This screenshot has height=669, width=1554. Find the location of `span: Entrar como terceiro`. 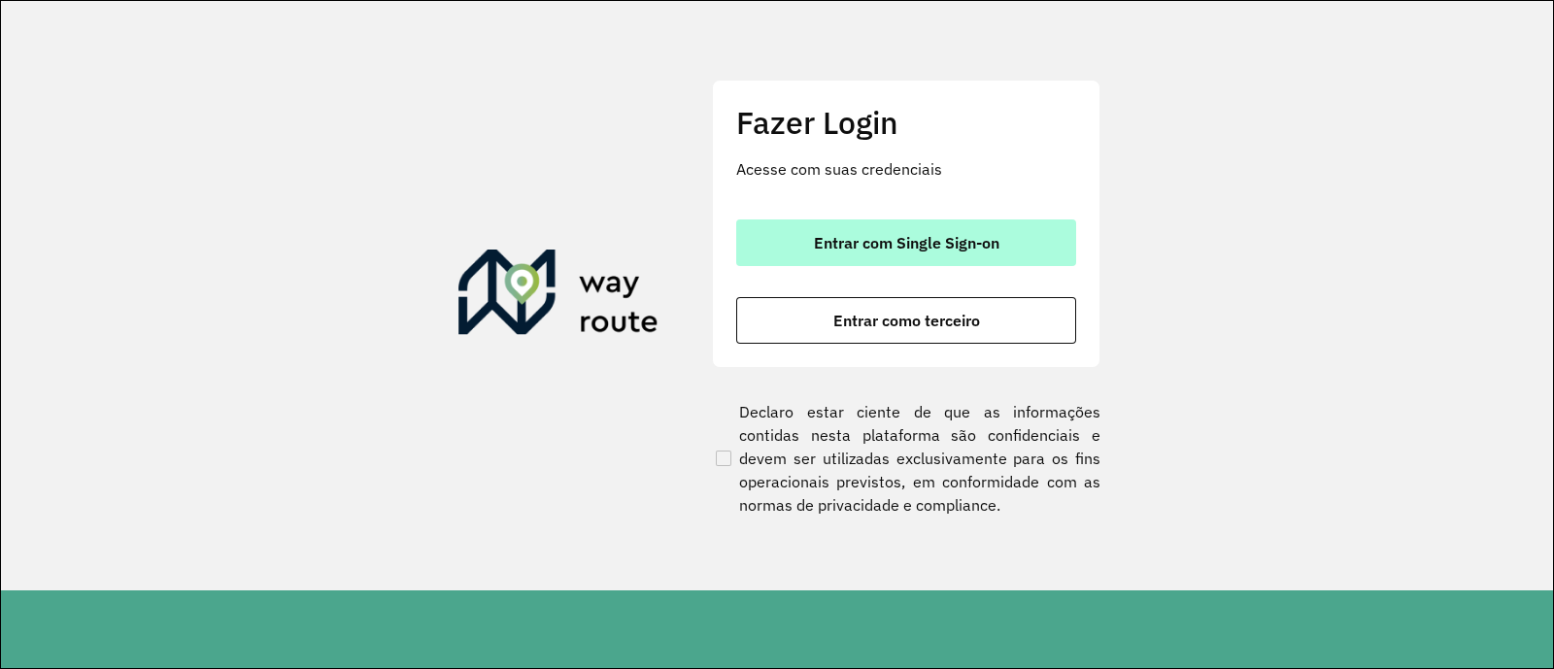

span: Entrar como terceiro is located at coordinates (906, 320).